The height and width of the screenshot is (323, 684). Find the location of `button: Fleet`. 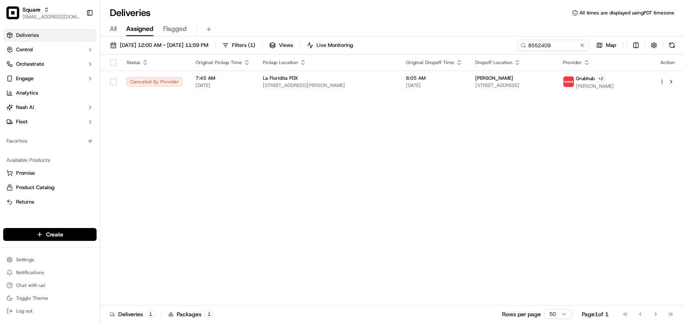

button: Fleet is located at coordinates (50, 122).